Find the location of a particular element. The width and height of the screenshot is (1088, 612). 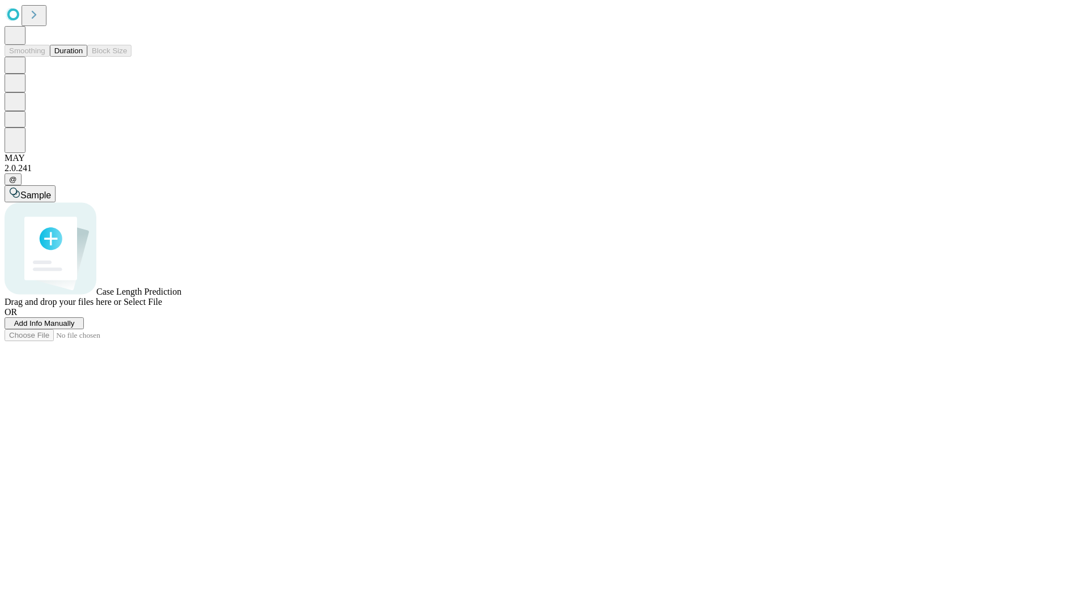

span: OR is located at coordinates (11, 312).